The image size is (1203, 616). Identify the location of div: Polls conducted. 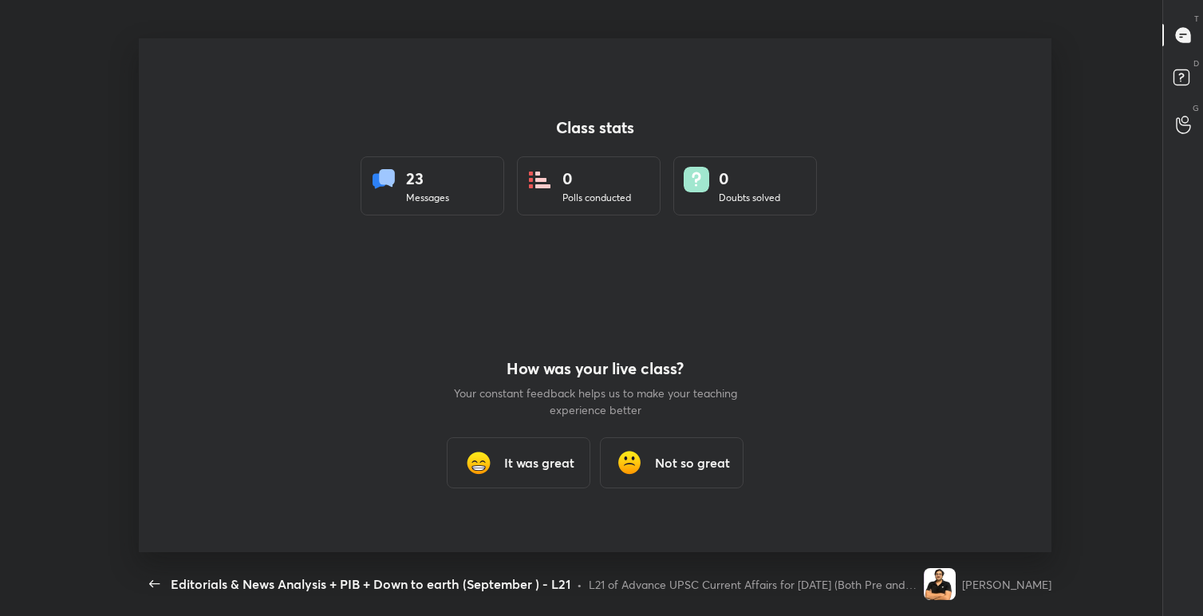
(597, 198).